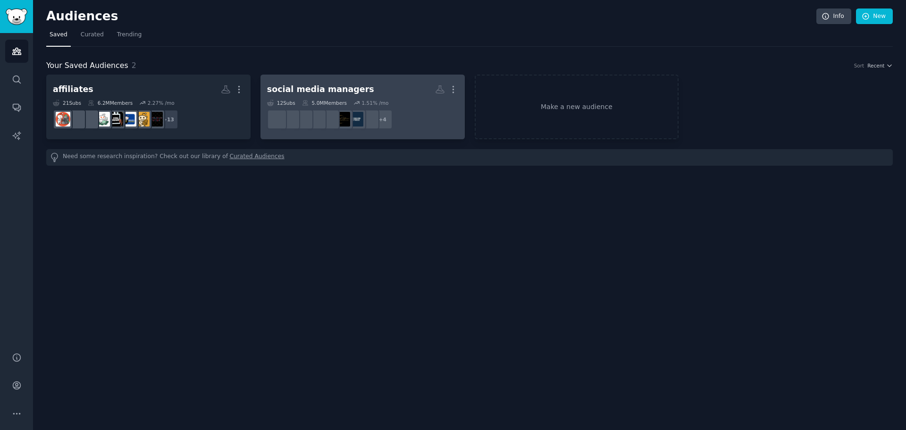 The image size is (906, 430). I want to click on img: socialmedia, so click(290, 119).